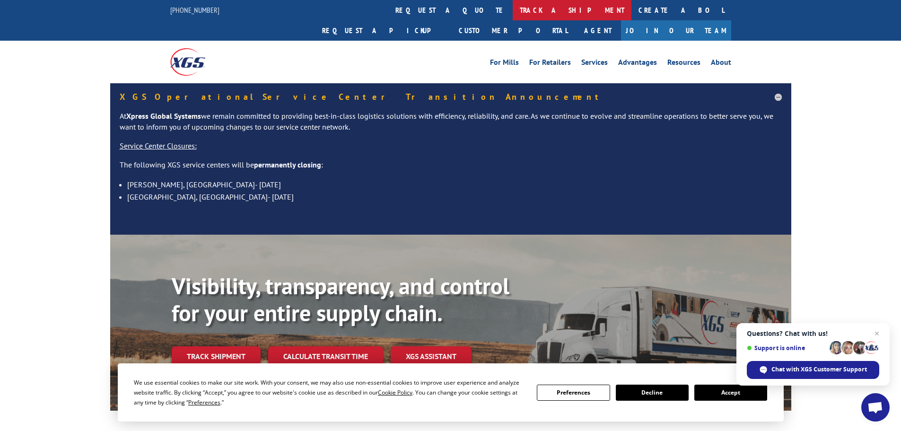  I want to click on a: Track shipment, so click(216, 356).